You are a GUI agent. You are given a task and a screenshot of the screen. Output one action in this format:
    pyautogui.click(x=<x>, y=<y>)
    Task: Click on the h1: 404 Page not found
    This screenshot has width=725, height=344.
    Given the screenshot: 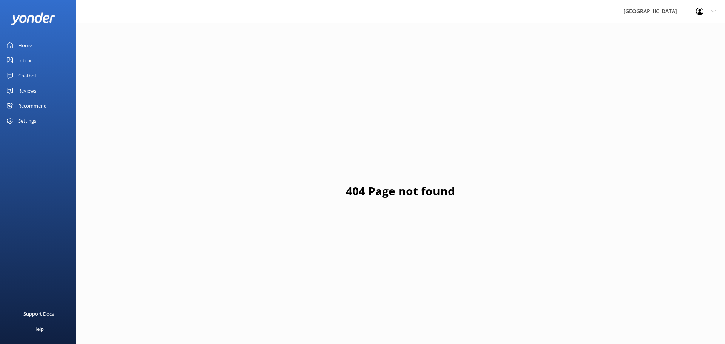 What is the action you would take?
    pyautogui.click(x=400, y=191)
    